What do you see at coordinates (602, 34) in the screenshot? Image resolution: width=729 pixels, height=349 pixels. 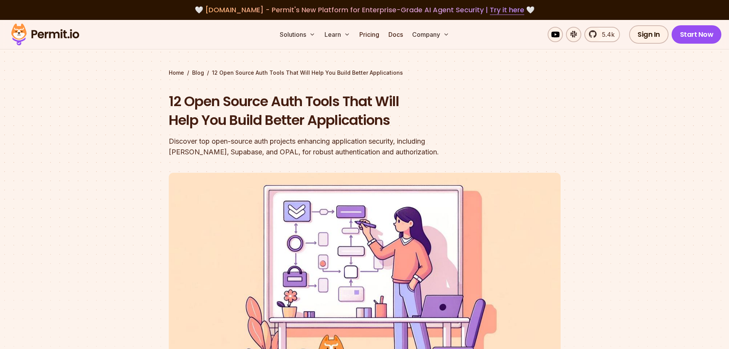 I see `a: 5.4k` at bounding box center [602, 34].